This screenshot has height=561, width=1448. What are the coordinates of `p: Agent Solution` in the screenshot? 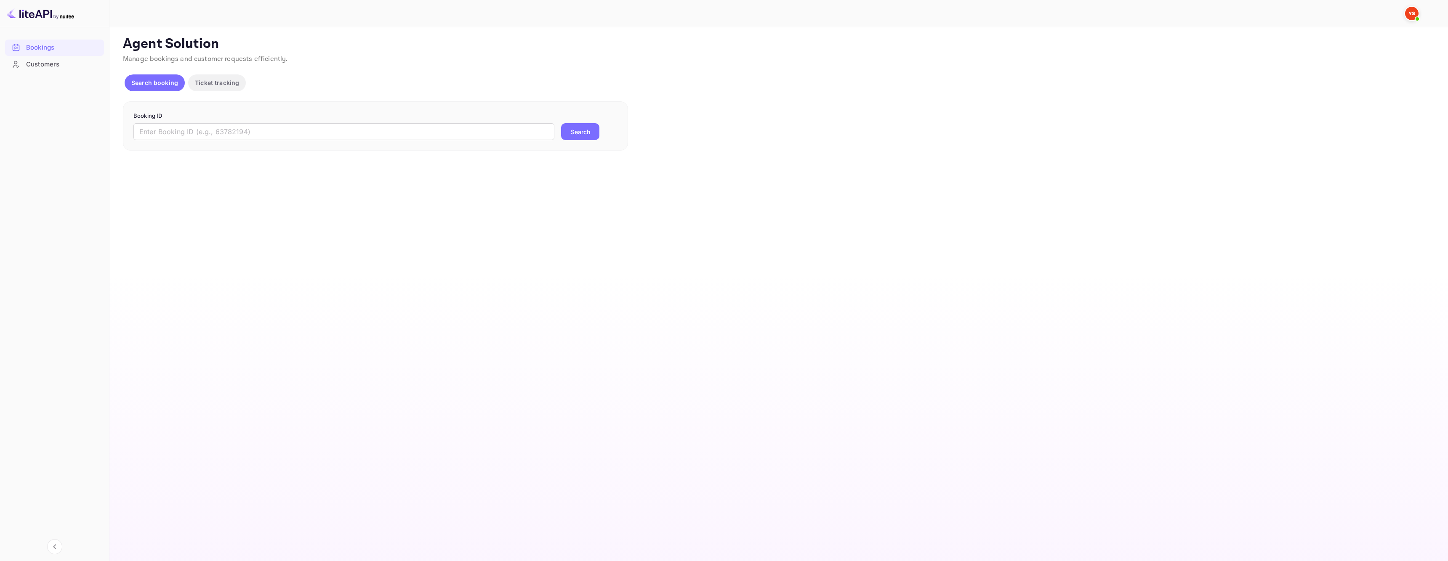 It's located at (778, 44).